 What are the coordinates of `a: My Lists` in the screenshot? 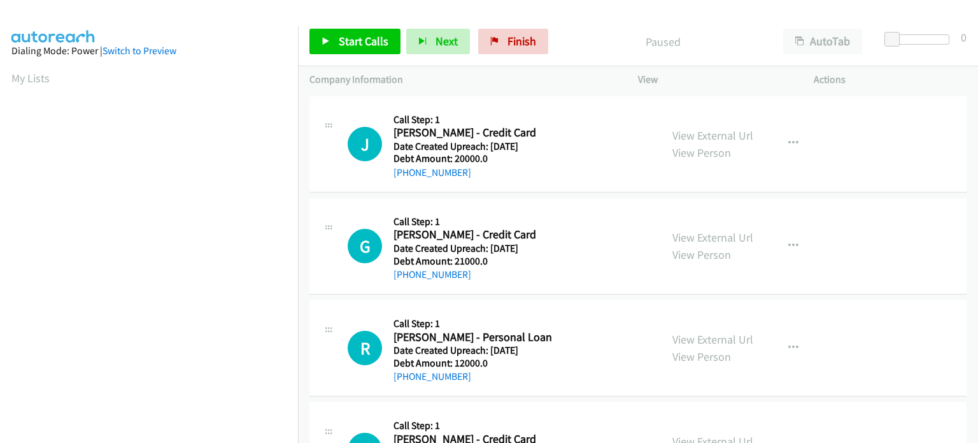 It's located at (31, 78).